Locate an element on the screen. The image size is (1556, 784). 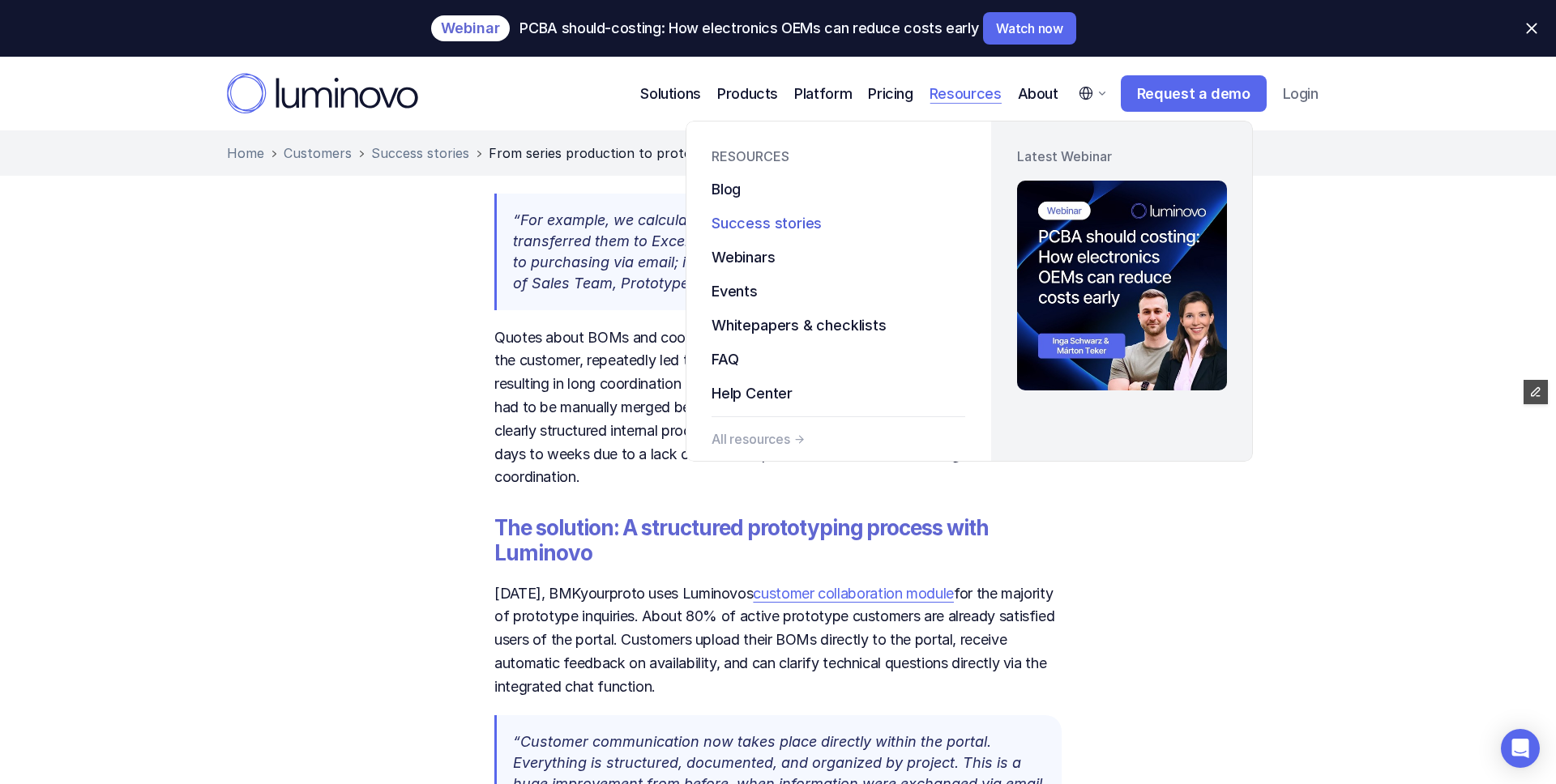
div: Open Intercom Messenger is located at coordinates (1520, 748).